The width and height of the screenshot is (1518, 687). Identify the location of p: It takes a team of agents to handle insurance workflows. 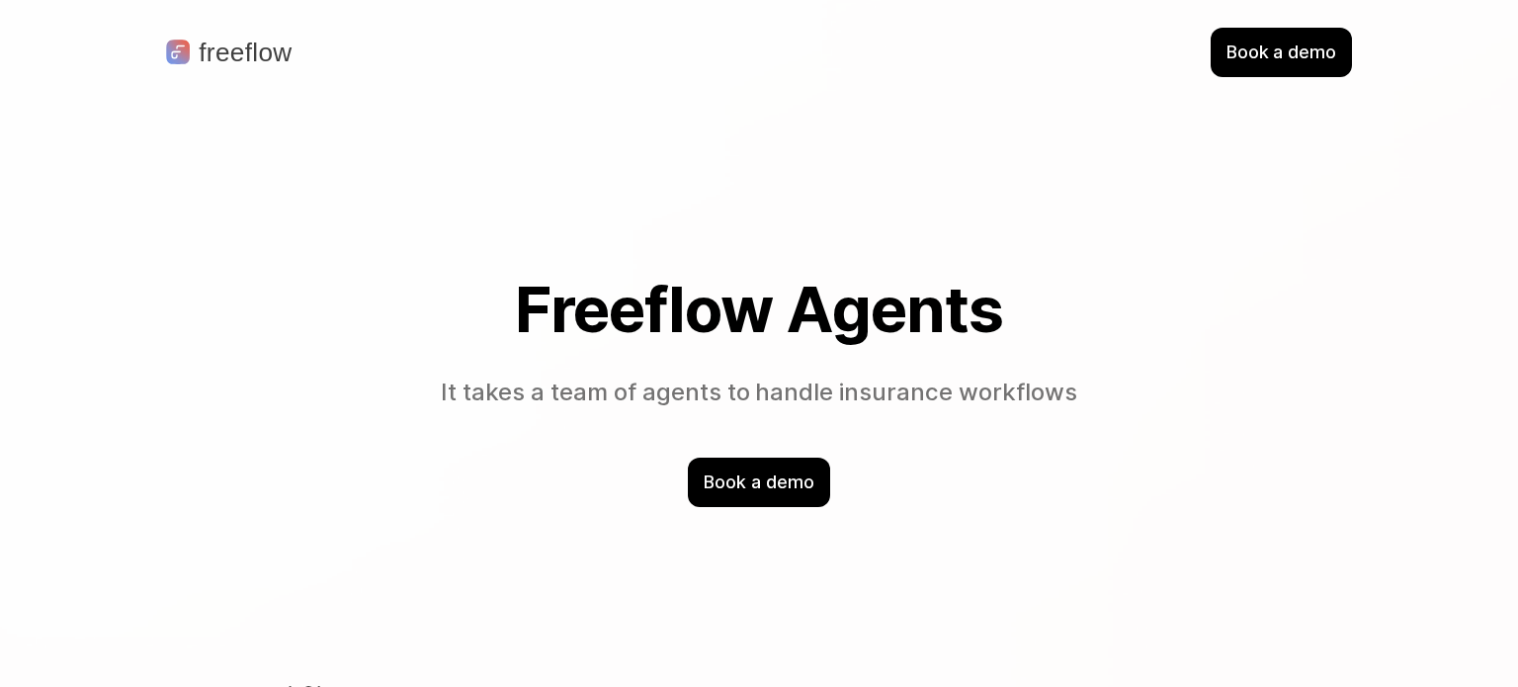
(759, 392).